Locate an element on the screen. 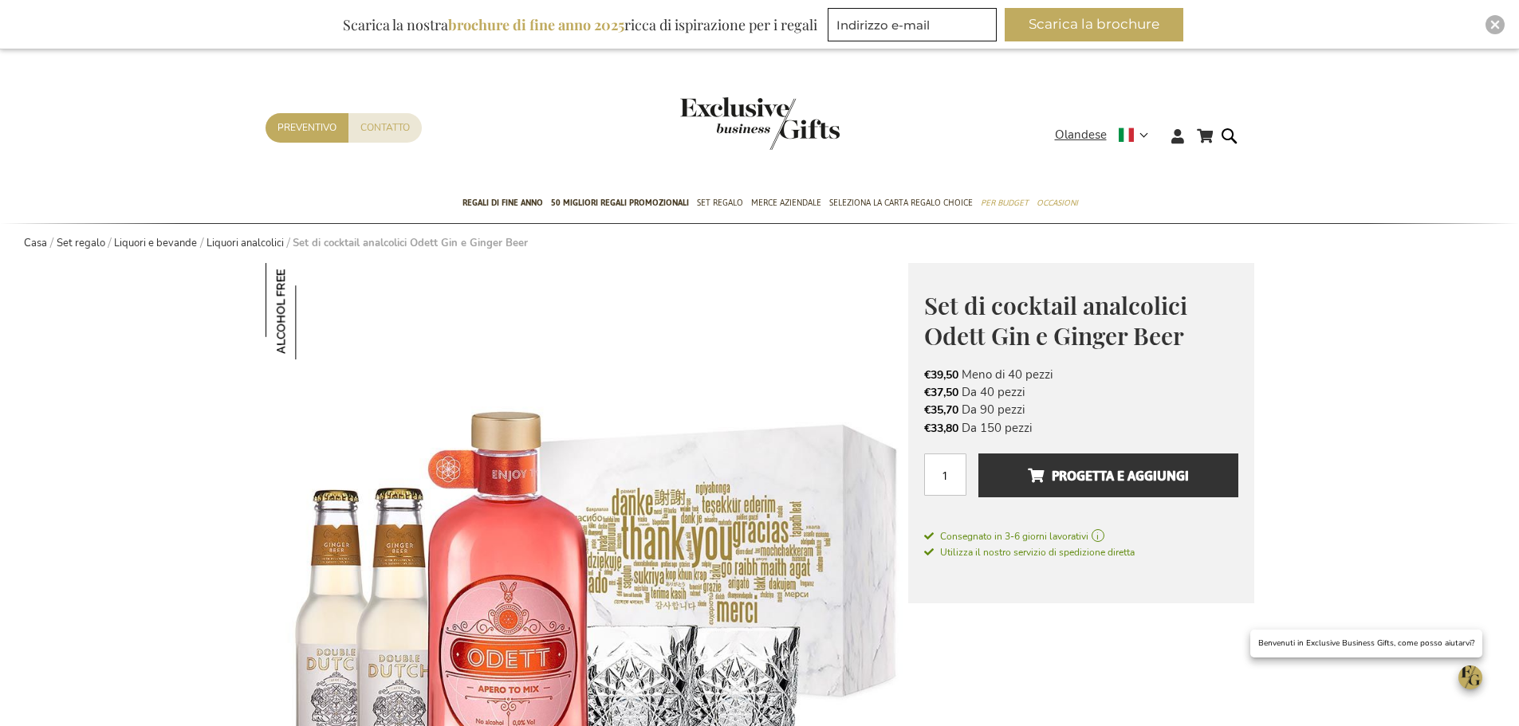  button: Progetta e aggiungi is located at coordinates (1108, 475).